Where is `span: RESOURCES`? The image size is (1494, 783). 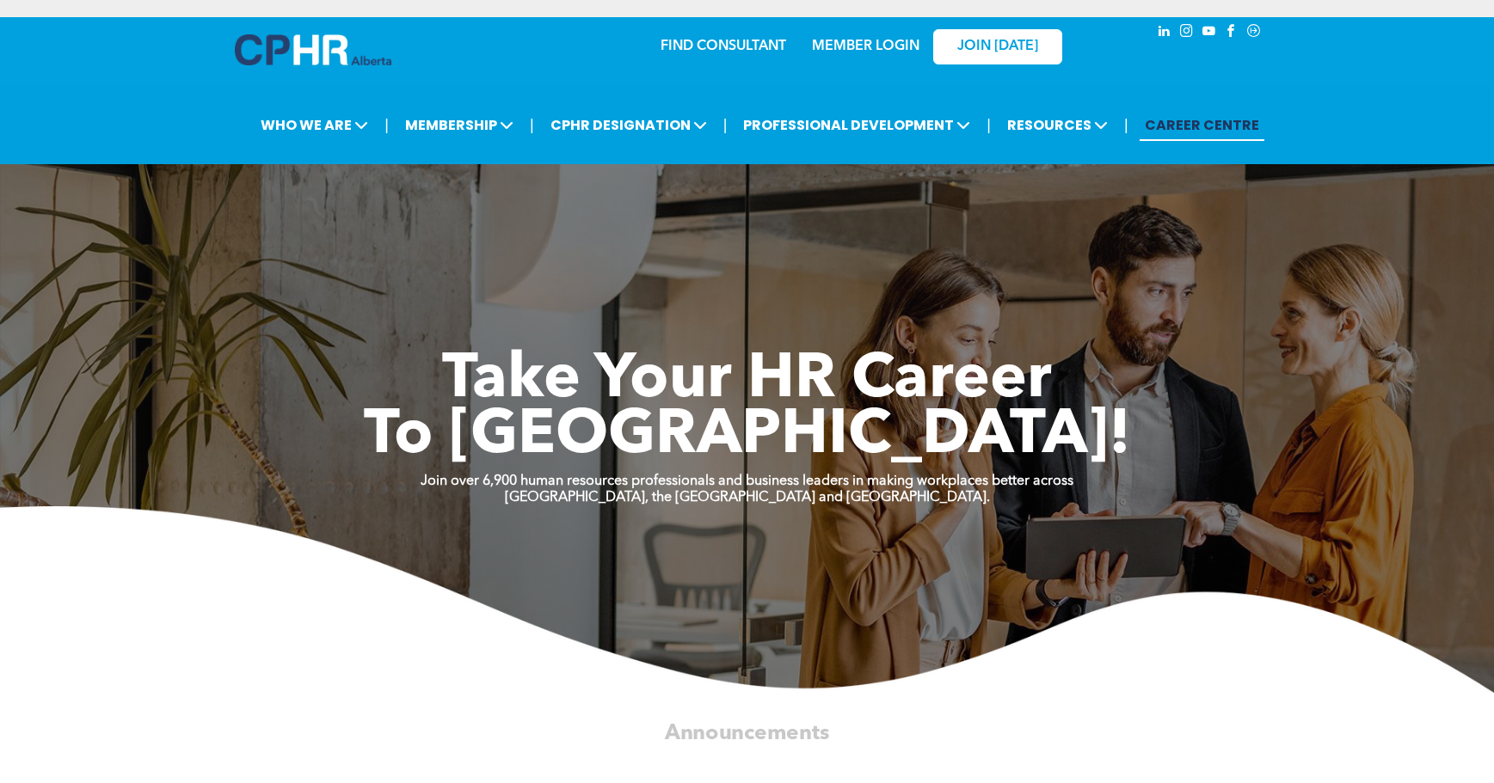 span: RESOURCES is located at coordinates (1057, 125).